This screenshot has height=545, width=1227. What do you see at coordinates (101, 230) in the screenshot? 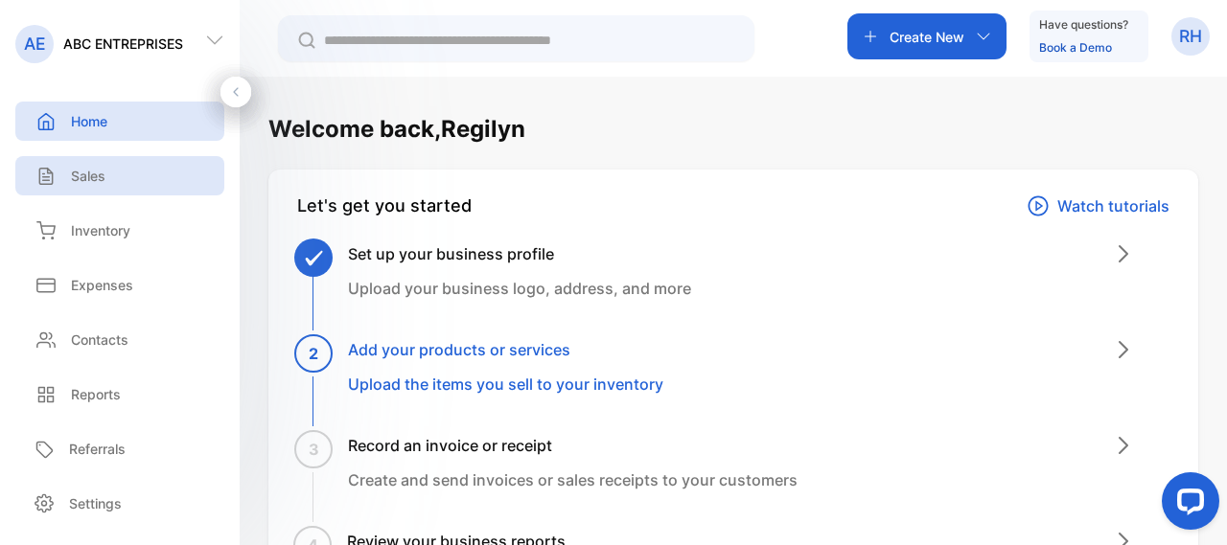
I see `p: Inventory` at bounding box center [101, 230].